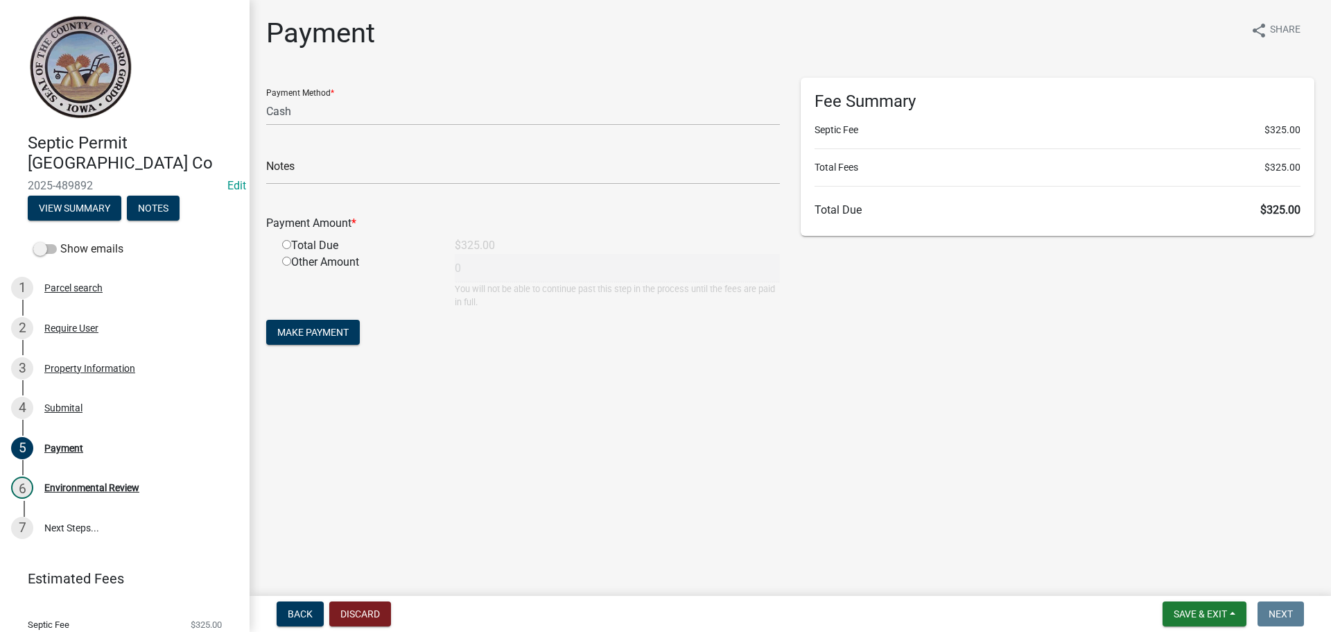 The width and height of the screenshot is (1331, 632). I want to click on h1: Payment, so click(320, 33).